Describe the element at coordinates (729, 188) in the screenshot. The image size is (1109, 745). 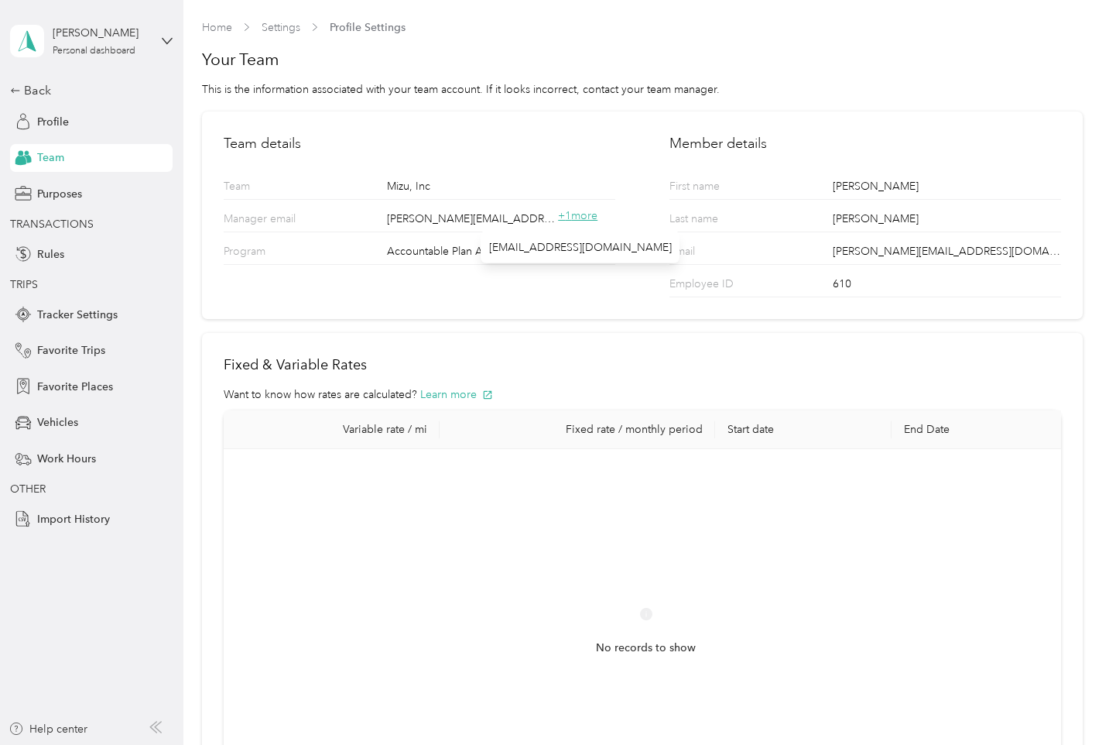
I see `p: First name` at that location.